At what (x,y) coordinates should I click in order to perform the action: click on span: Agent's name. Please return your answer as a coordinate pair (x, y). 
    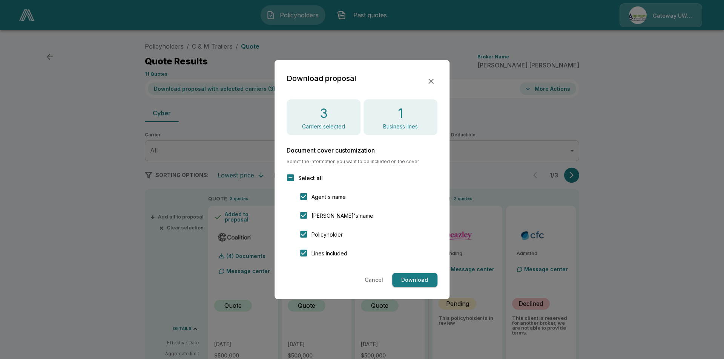
    Looking at the image, I should click on (328, 197).